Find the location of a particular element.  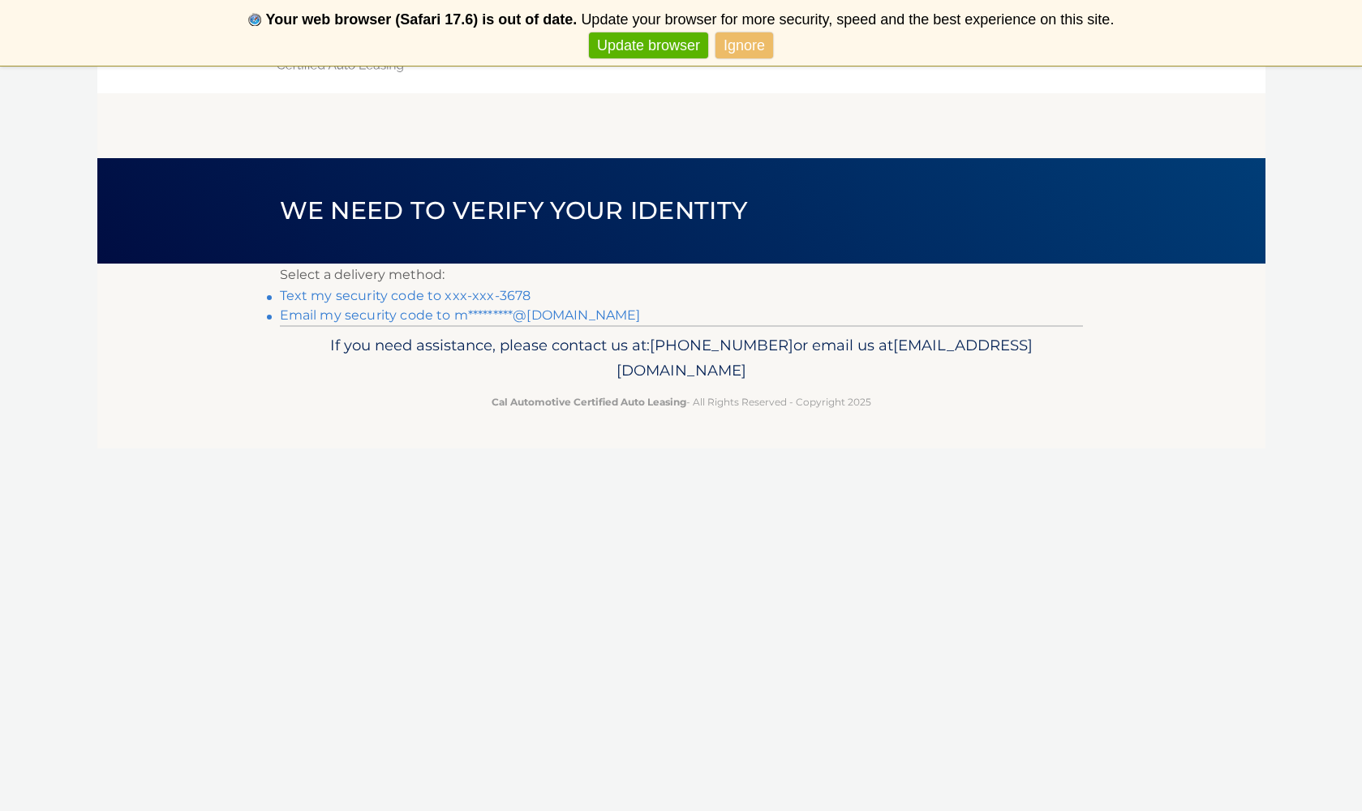

a: Ignore is located at coordinates (744, 45).